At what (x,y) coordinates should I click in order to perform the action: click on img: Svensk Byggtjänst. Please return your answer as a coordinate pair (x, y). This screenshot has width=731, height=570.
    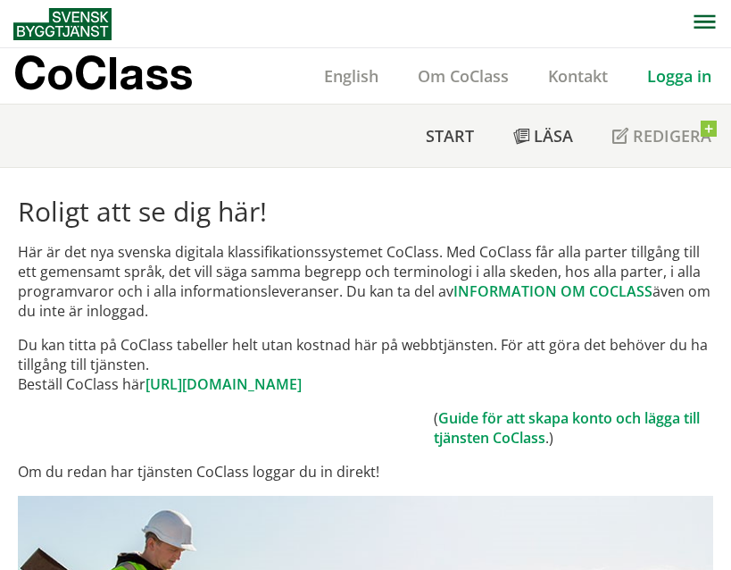
    Looking at the image, I should click on (63, 24).